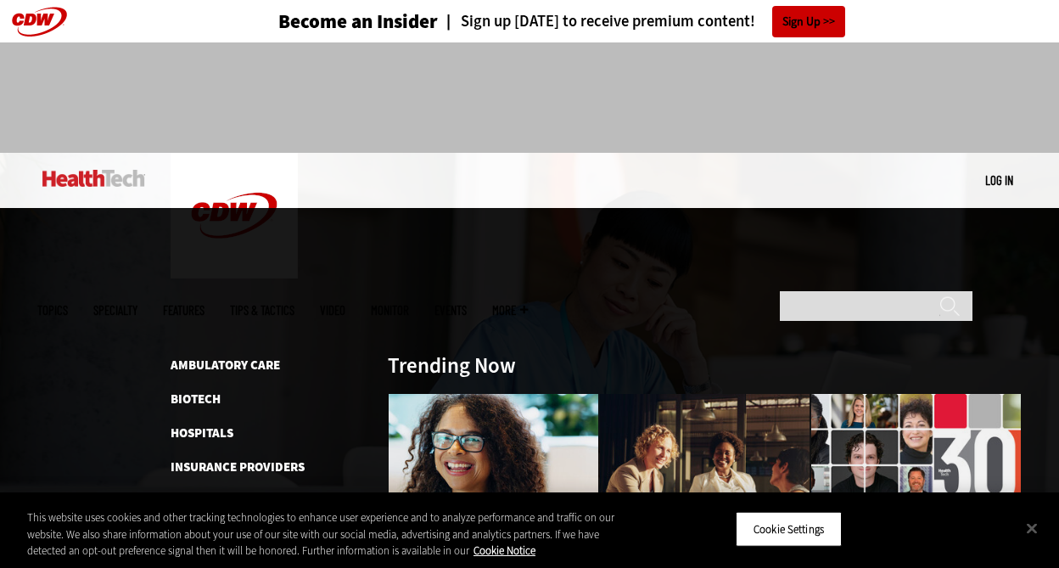  What do you see at coordinates (451, 365) in the screenshot?
I see `h3: Trending Now` at bounding box center [451, 365].